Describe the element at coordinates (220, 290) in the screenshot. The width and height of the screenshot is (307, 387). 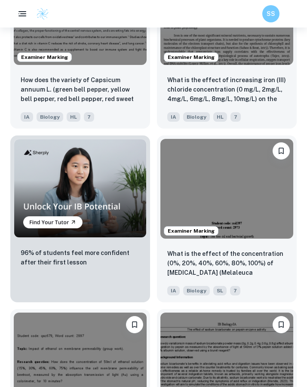
I see `span: SL` at that location.